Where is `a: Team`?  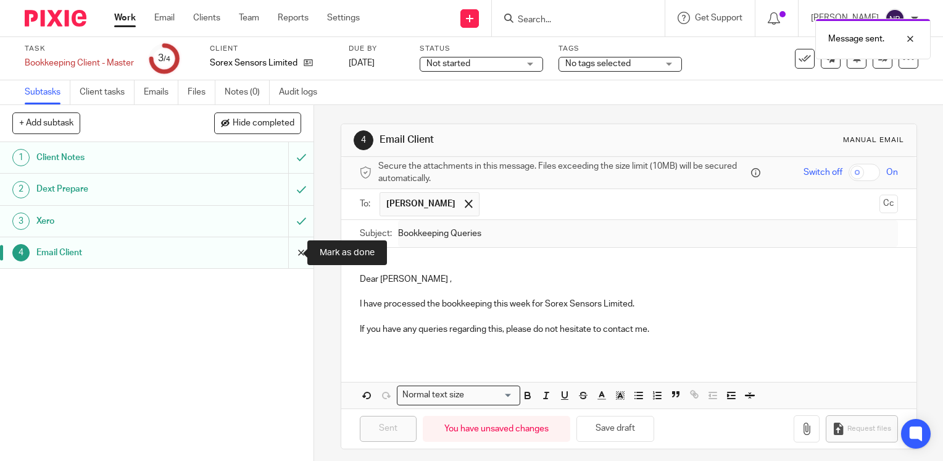
a: Team is located at coordinates (249, 18).